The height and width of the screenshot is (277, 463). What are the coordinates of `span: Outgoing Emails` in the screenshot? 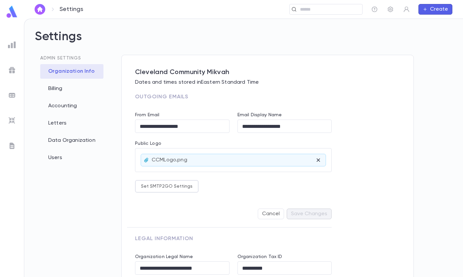 It's located at (162, 97).